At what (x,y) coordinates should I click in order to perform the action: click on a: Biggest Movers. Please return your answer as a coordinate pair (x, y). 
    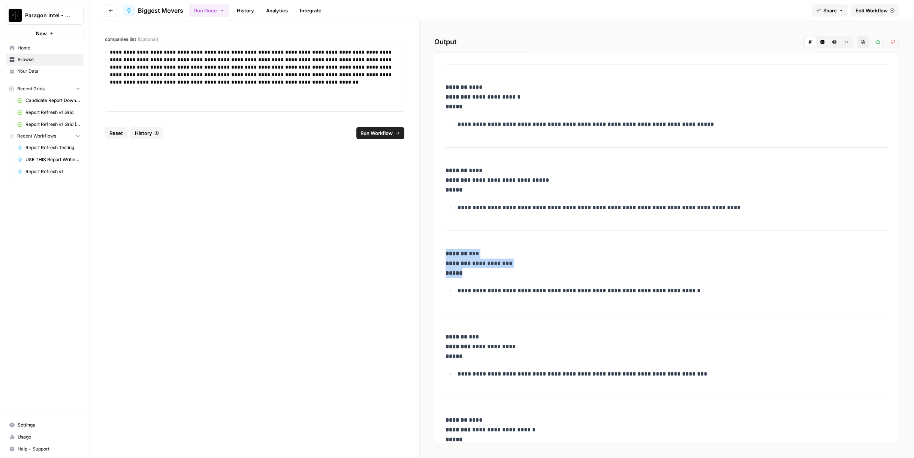
    Looking at the image, I should click on (153, 10).